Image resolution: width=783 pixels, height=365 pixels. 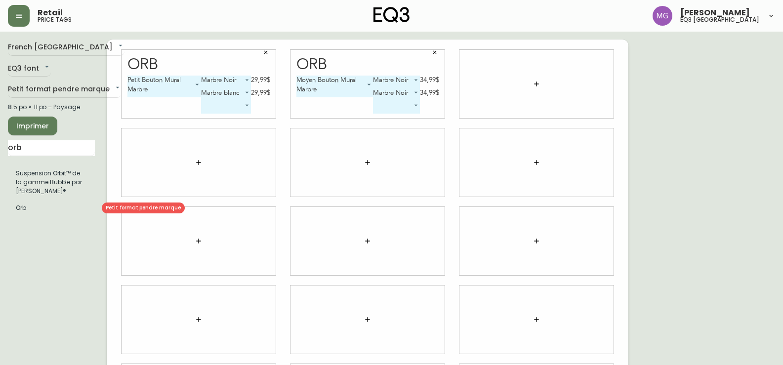 What do you see at coordinates (335, 86) in the screenshot?
I see `div: Moyen Bouton Mural Marbre` at bounding box center [335, 86].